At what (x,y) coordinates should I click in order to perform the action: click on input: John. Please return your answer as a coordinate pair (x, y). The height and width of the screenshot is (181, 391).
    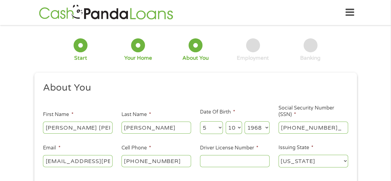
    Looking at the image, I should click on (78, 127).